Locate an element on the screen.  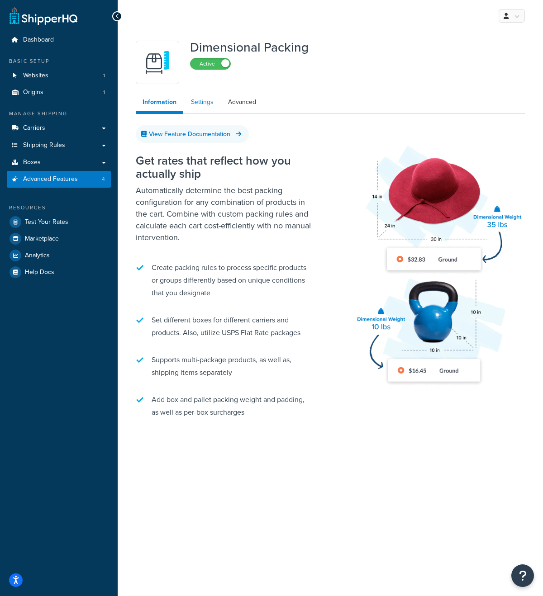
span: 4 is located at coordinates (103, 179).